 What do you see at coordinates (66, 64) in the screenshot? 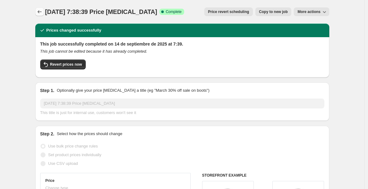
I see `span: Revert prices now` at bounding box center [66, 64].